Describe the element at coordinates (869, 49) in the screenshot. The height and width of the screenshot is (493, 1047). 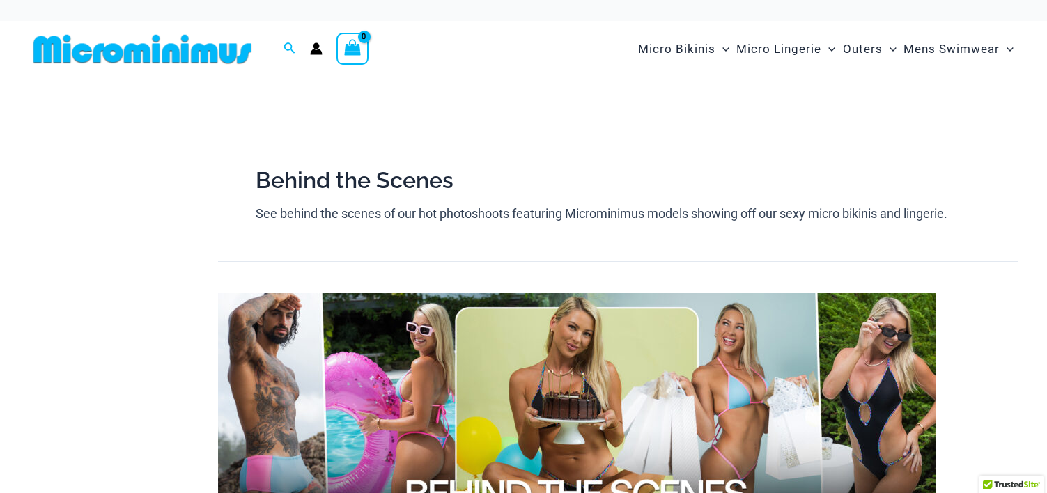
I see `a: OutersMenu ToggleMenu Toggle` at that location.